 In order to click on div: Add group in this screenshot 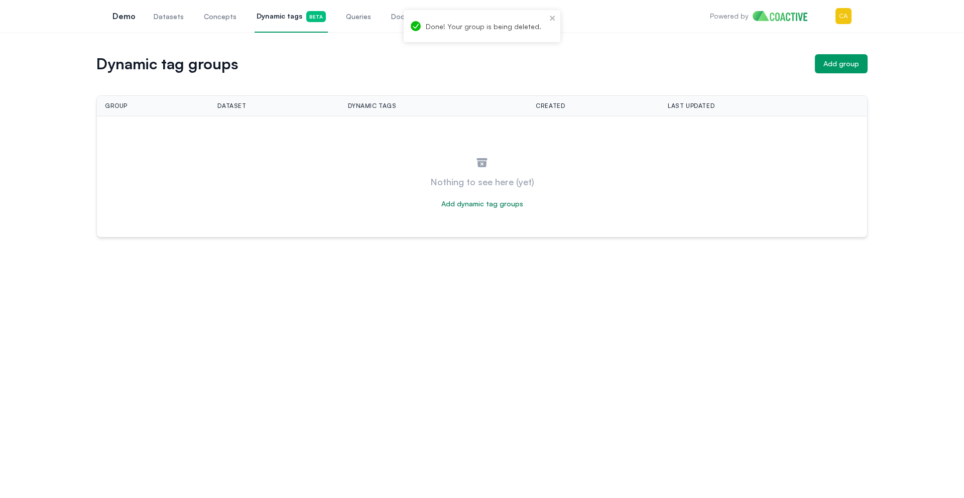, I will do `click(841, 64)`.